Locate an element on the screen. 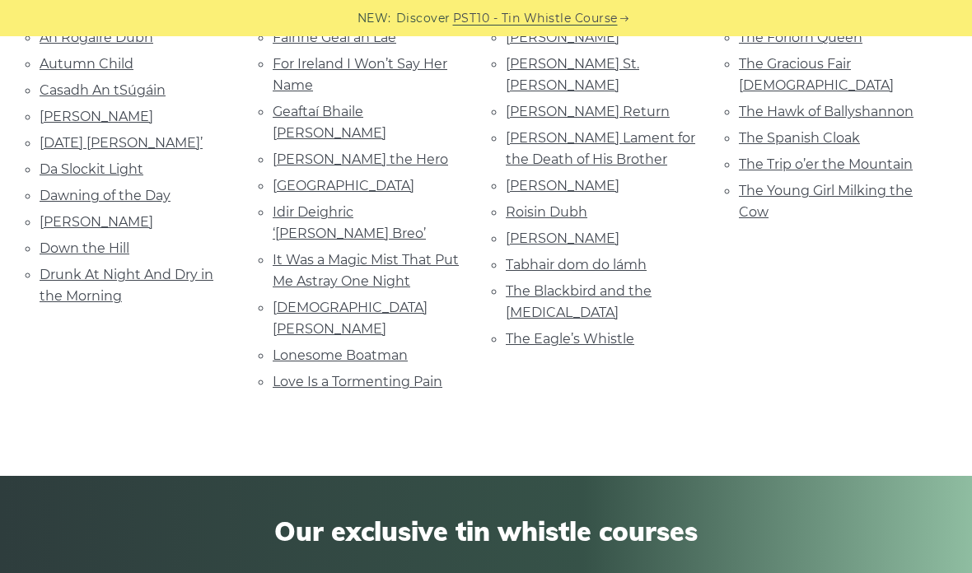 This screenshot has width=972, height=573. a: For Ireland I Won’t Say Her Name is located at coordinates (360, 74).